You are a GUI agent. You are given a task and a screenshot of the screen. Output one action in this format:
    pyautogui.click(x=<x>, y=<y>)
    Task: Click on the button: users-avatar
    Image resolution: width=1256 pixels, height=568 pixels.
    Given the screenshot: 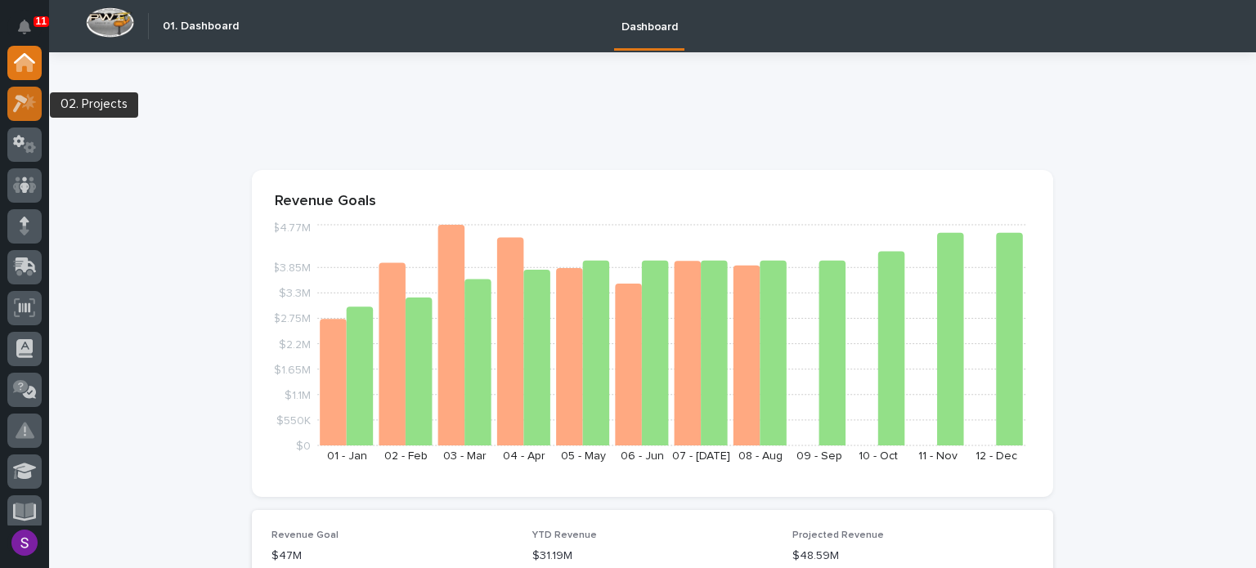 What is the action you would take?
    pyautogui.click(x=25, y=543)
    